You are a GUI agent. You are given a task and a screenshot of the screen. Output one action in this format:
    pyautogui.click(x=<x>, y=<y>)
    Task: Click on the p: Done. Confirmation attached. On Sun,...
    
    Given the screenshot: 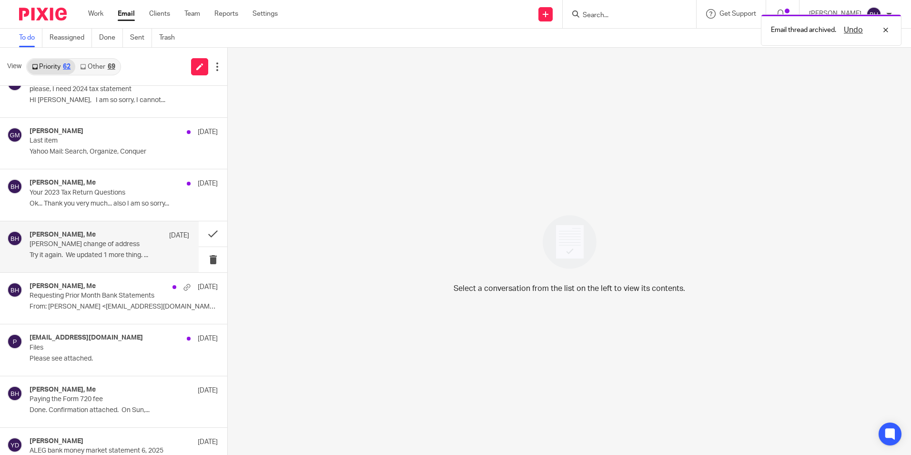 What is the action you would take?
    pyautogui.click(x=123, y=410)
    